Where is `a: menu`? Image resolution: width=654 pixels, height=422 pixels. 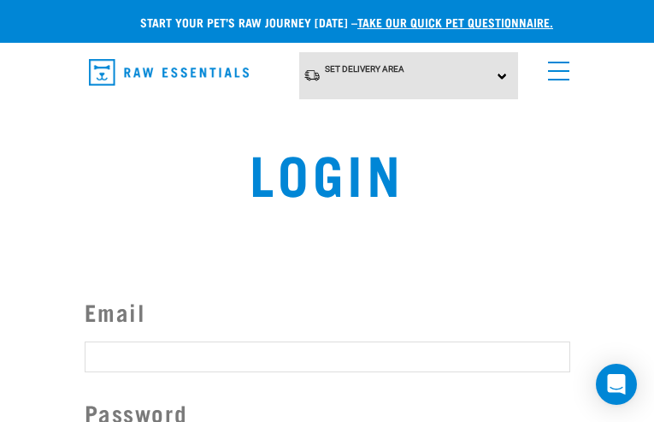
a: menu is located at coordinates (555, 67).